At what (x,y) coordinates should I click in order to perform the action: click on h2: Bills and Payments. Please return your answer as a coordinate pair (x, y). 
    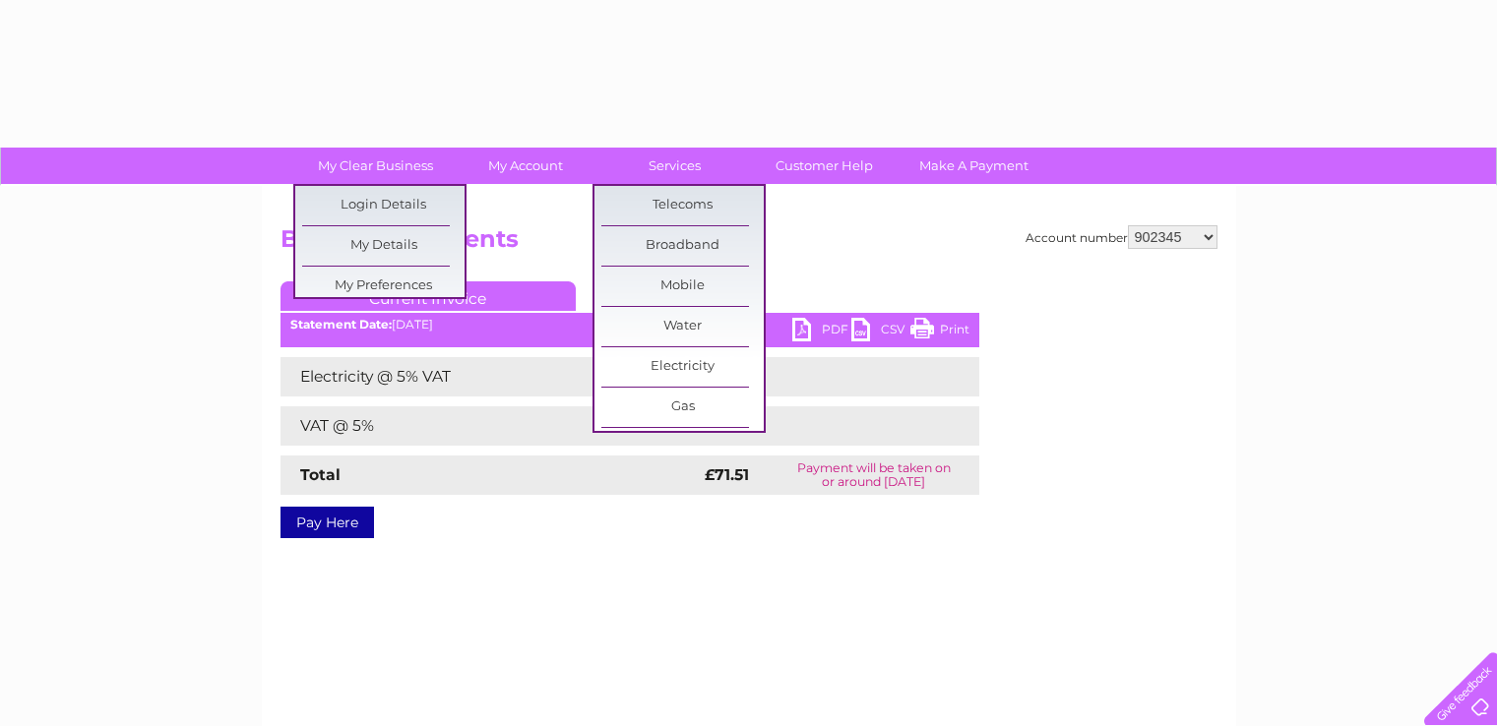
    Looking at the image, I should click on (749, 244).